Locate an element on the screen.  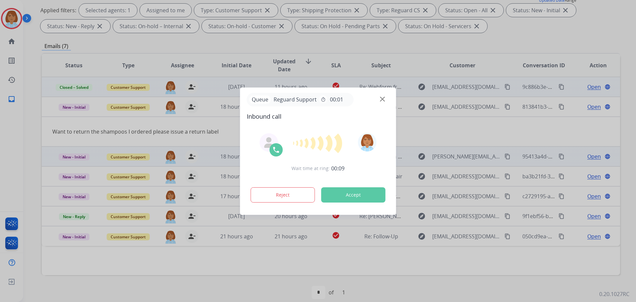
img: avatar is located at coordinates (367, 142).